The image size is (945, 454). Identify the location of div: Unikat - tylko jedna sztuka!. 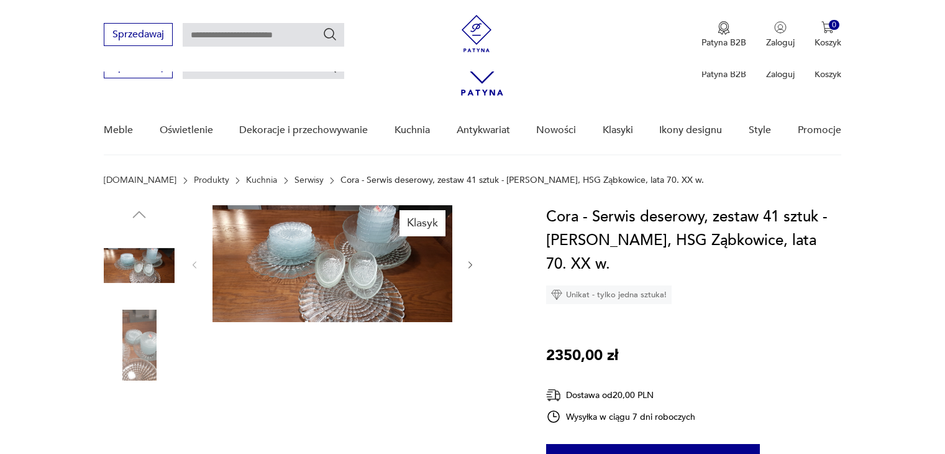
(609, 295).